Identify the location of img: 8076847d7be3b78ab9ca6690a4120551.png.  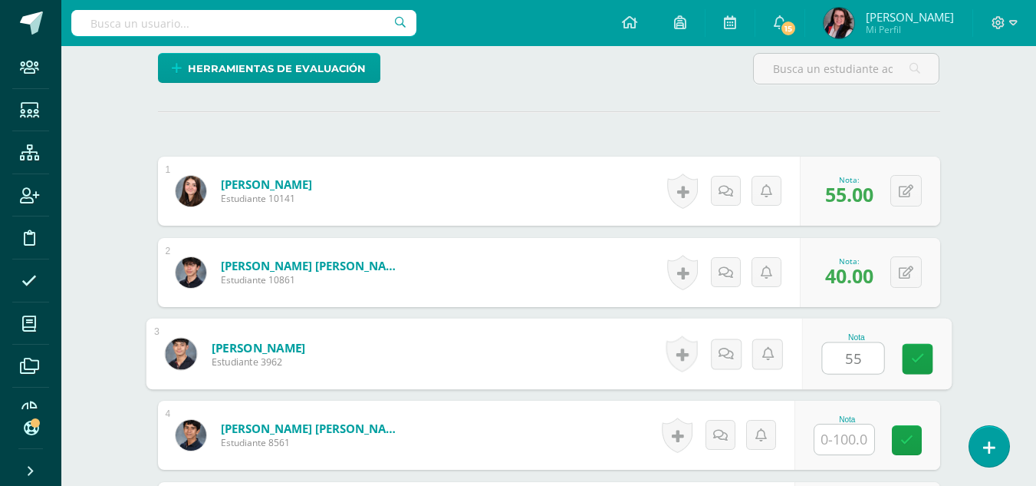
(191, 435).